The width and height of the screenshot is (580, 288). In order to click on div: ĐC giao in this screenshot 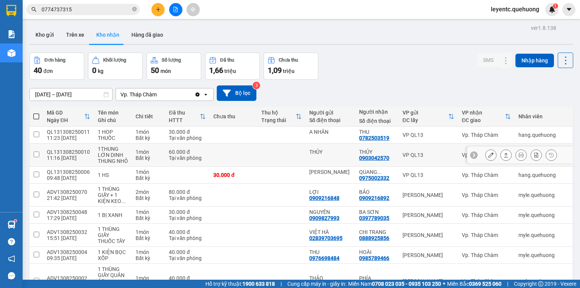, I will do `click(484, 120)`.